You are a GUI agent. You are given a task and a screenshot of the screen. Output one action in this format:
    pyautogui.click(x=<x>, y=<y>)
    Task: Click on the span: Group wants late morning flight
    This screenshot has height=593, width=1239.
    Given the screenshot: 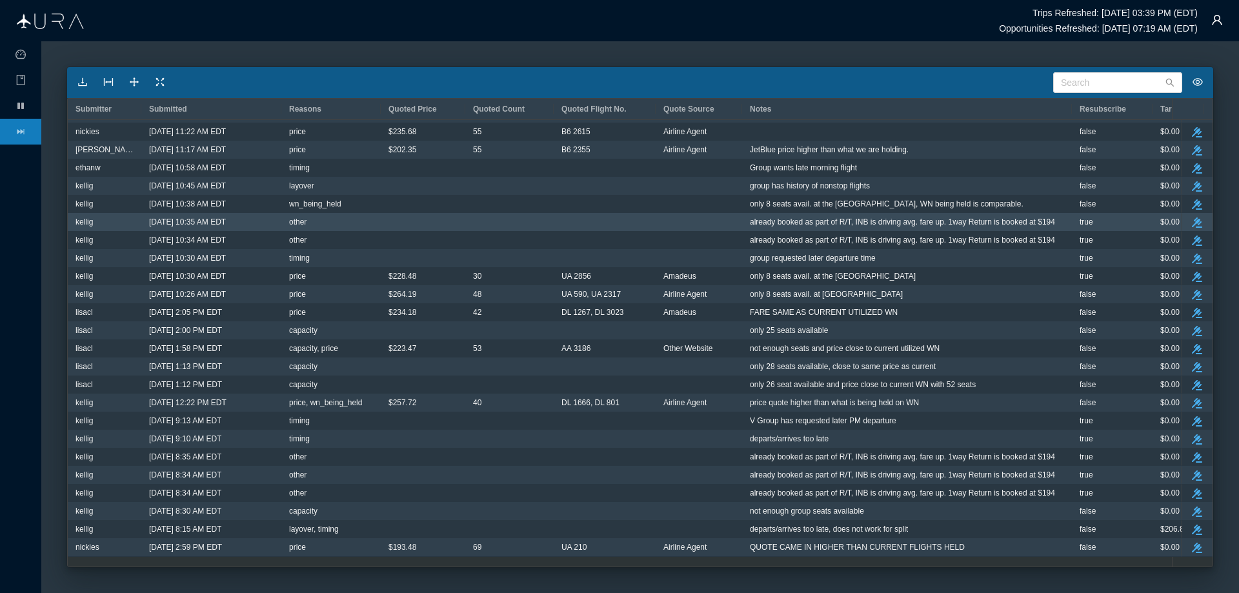 What is the action you would take?
    pyautogui.click(x=803, y=168)
    